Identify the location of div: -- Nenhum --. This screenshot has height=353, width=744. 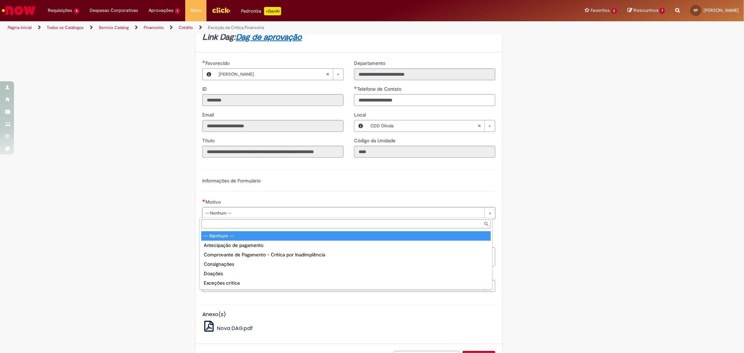
(346, 236).